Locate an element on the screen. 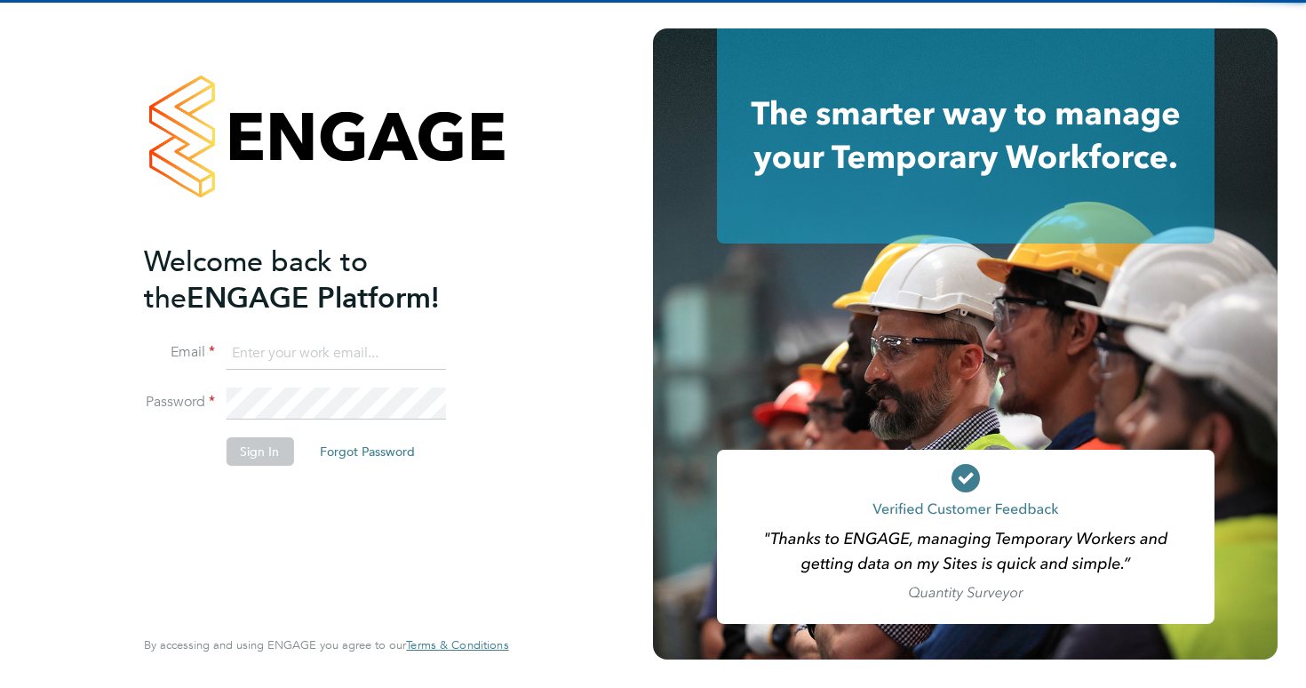 This screenshot has width=1306, height=688. input: Enter your work email... is located at coordinates (335, 354).